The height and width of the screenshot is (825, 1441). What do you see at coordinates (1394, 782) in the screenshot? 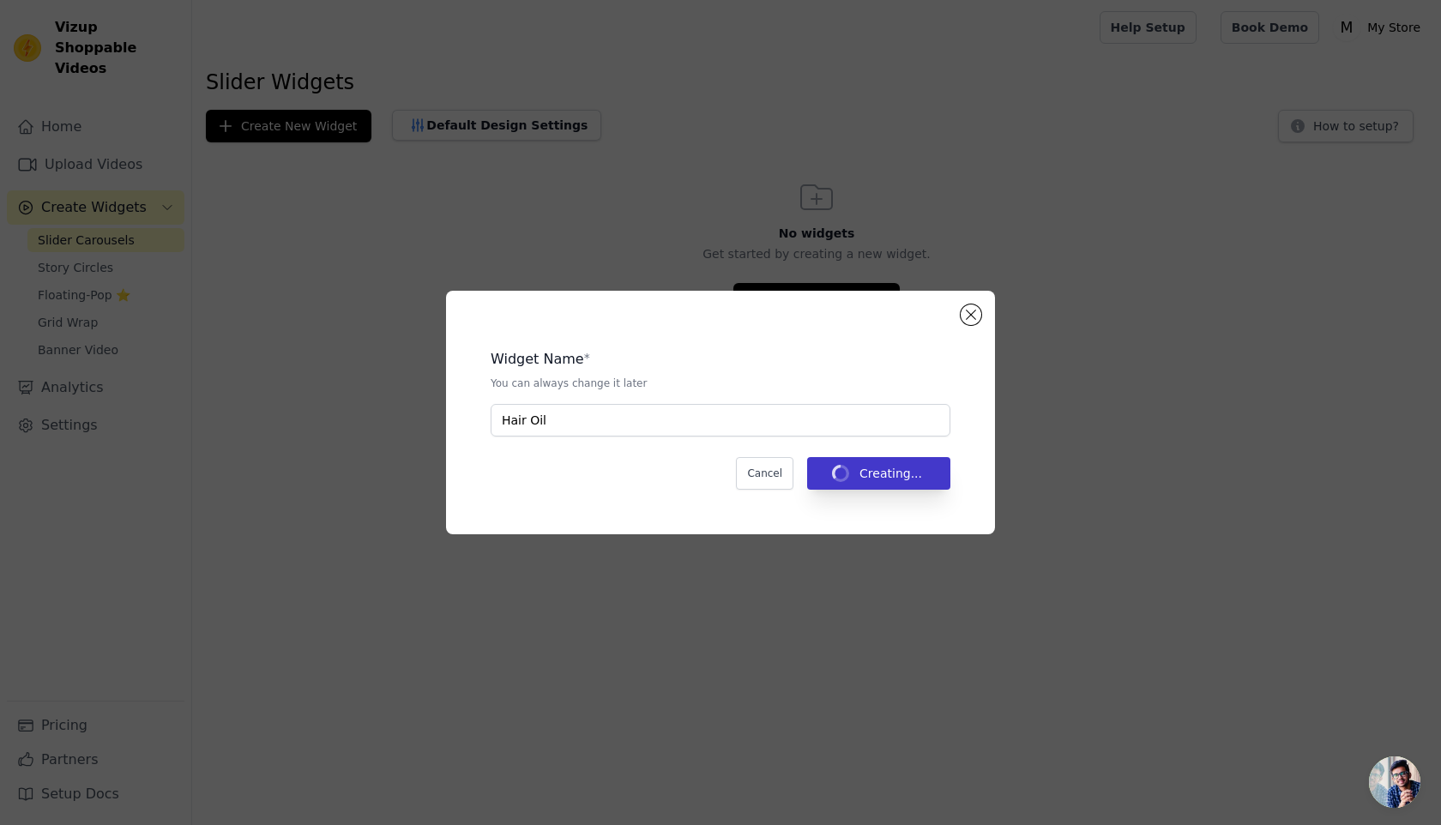
I see `a: Open chat` at bounding box center [1394, 782].